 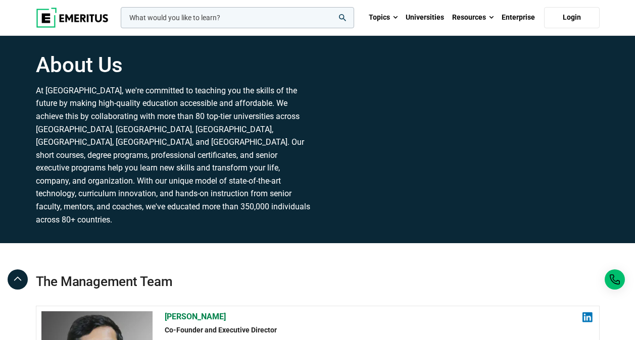 I want to click on h1: About Us, so click(x=174, y=65).